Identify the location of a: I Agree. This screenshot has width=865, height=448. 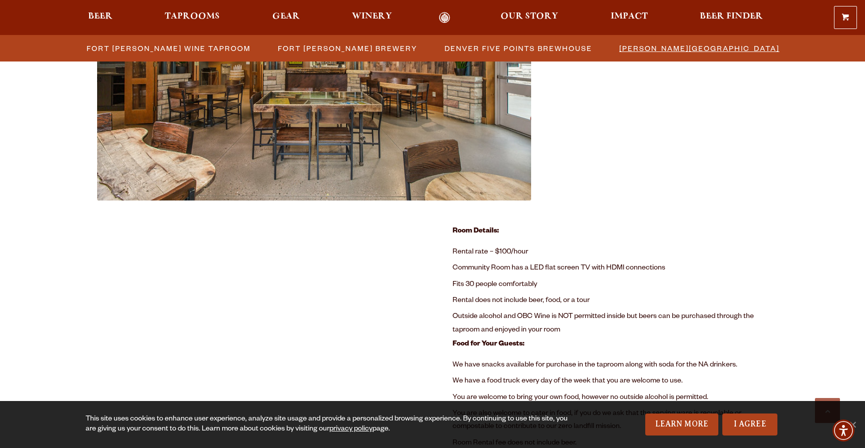
(750, 425).